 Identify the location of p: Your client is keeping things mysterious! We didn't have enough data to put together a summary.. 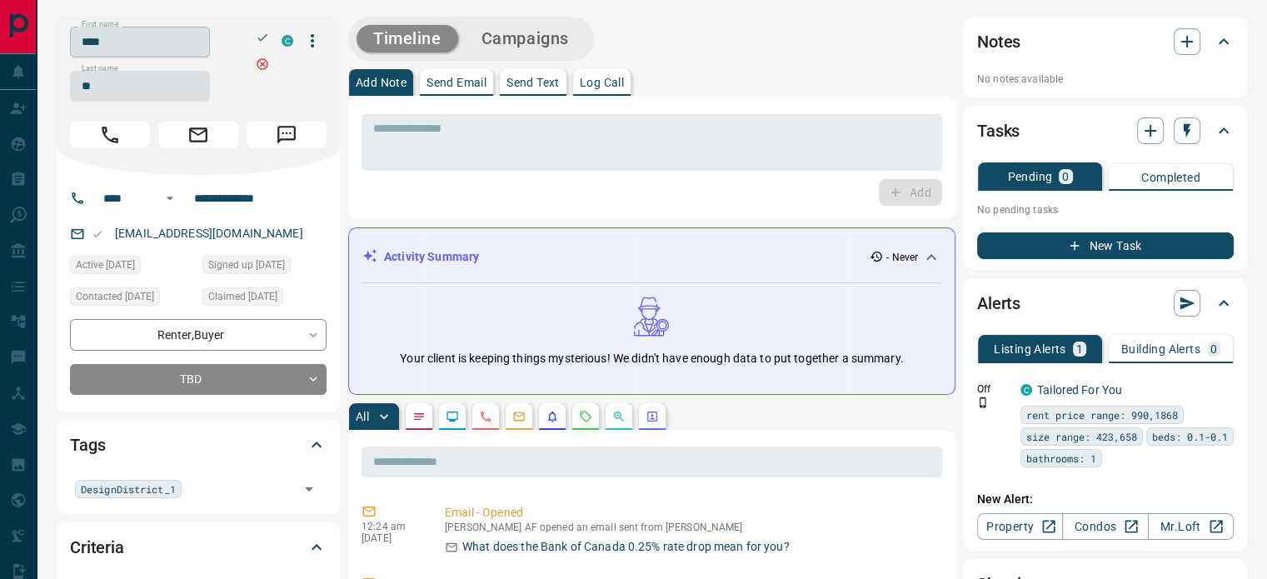
(652, 358).